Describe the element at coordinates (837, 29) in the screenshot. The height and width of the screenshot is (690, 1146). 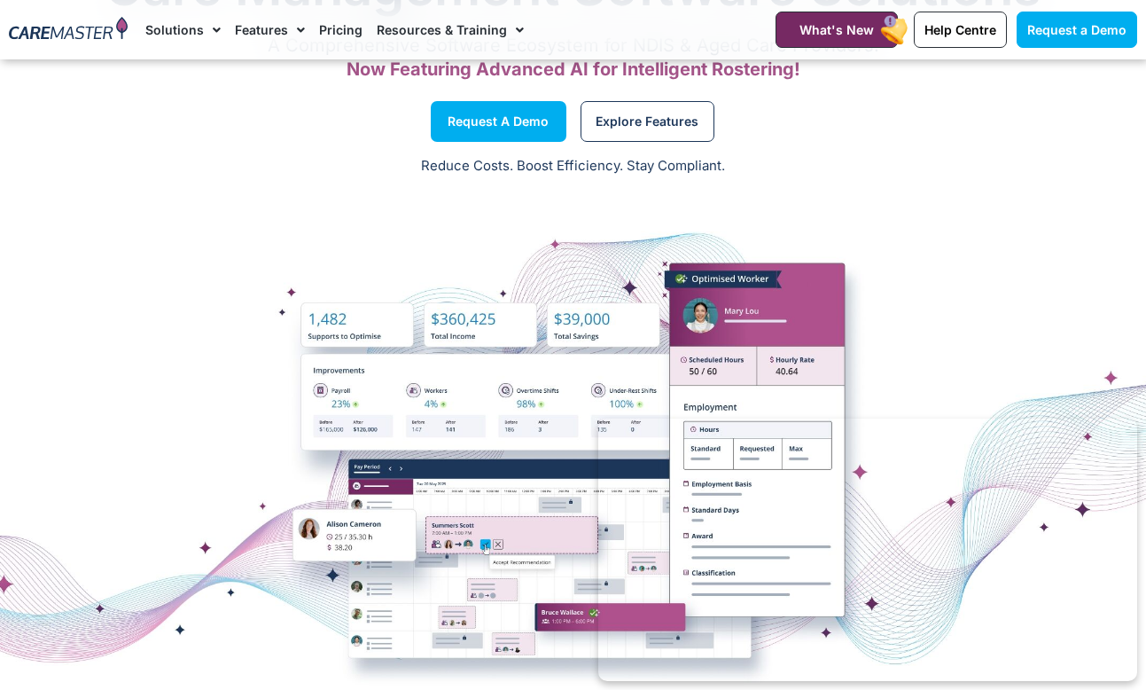
I see `a: What's New` at that location.